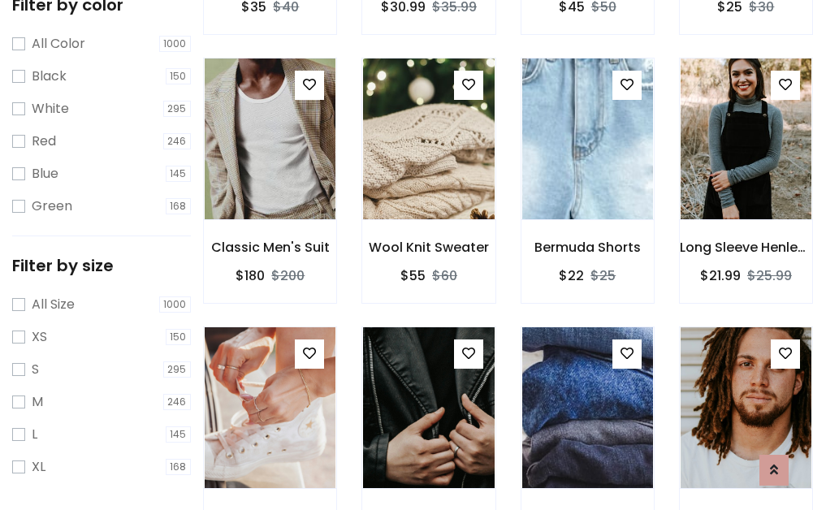  Describe the element at coordinates (34, 435) in the screenshot. I see `label: L` at that location.